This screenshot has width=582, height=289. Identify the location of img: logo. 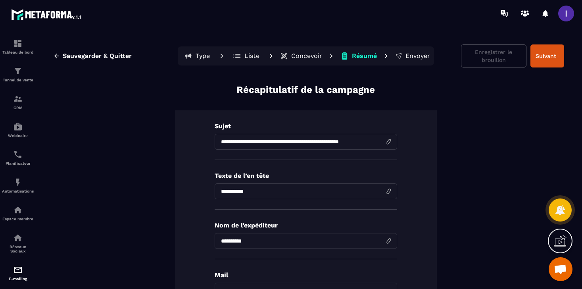
(47, 14).